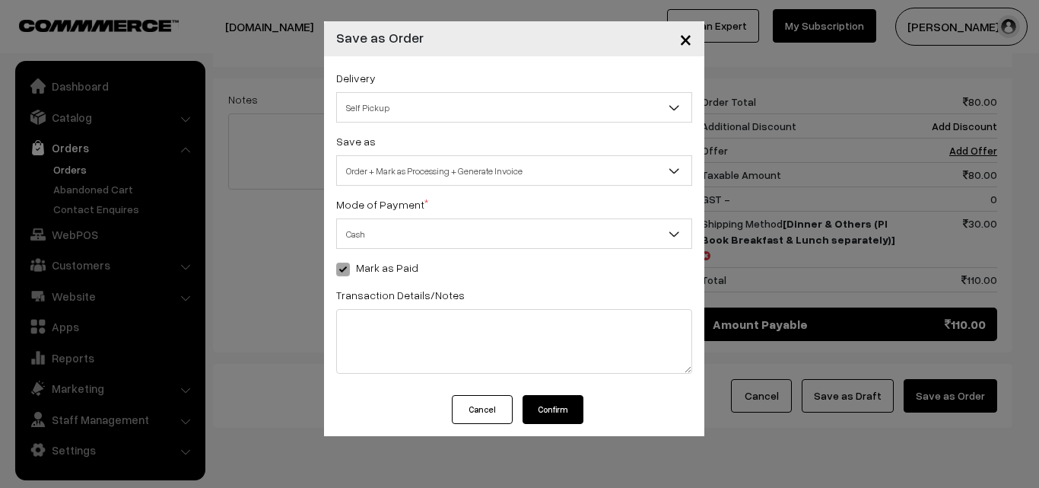 The height and width of the screenshot is (488, 1039). Describe the element at coordinates (482, 409) in the screenshot. I see `button: Cancel` at that location.